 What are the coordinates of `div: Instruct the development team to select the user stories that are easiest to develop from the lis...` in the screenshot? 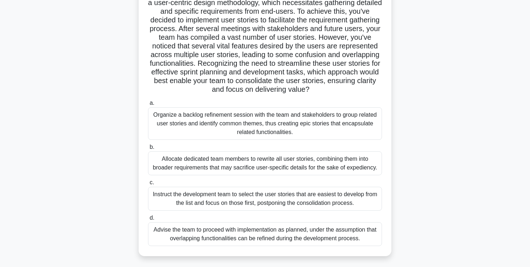 It's located at (265, 199).